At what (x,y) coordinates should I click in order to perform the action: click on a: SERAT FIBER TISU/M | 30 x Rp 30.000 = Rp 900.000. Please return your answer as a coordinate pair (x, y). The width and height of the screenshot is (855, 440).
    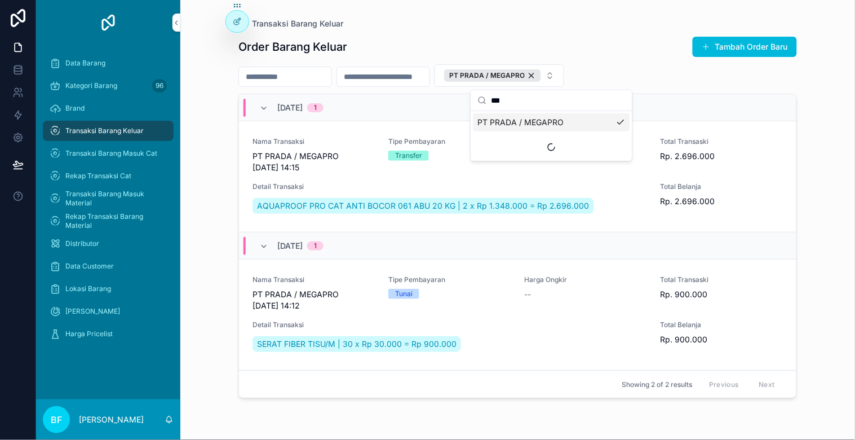
    Looking at the image, I should click on (357, 344).